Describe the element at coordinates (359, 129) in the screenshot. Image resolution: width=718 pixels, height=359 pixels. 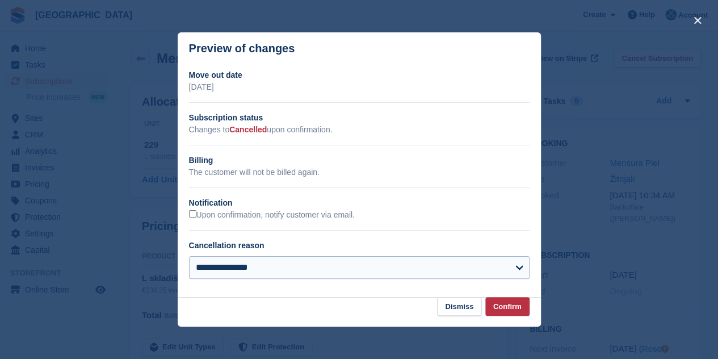
I see `p: Changes to upon confirmation.` at that location.